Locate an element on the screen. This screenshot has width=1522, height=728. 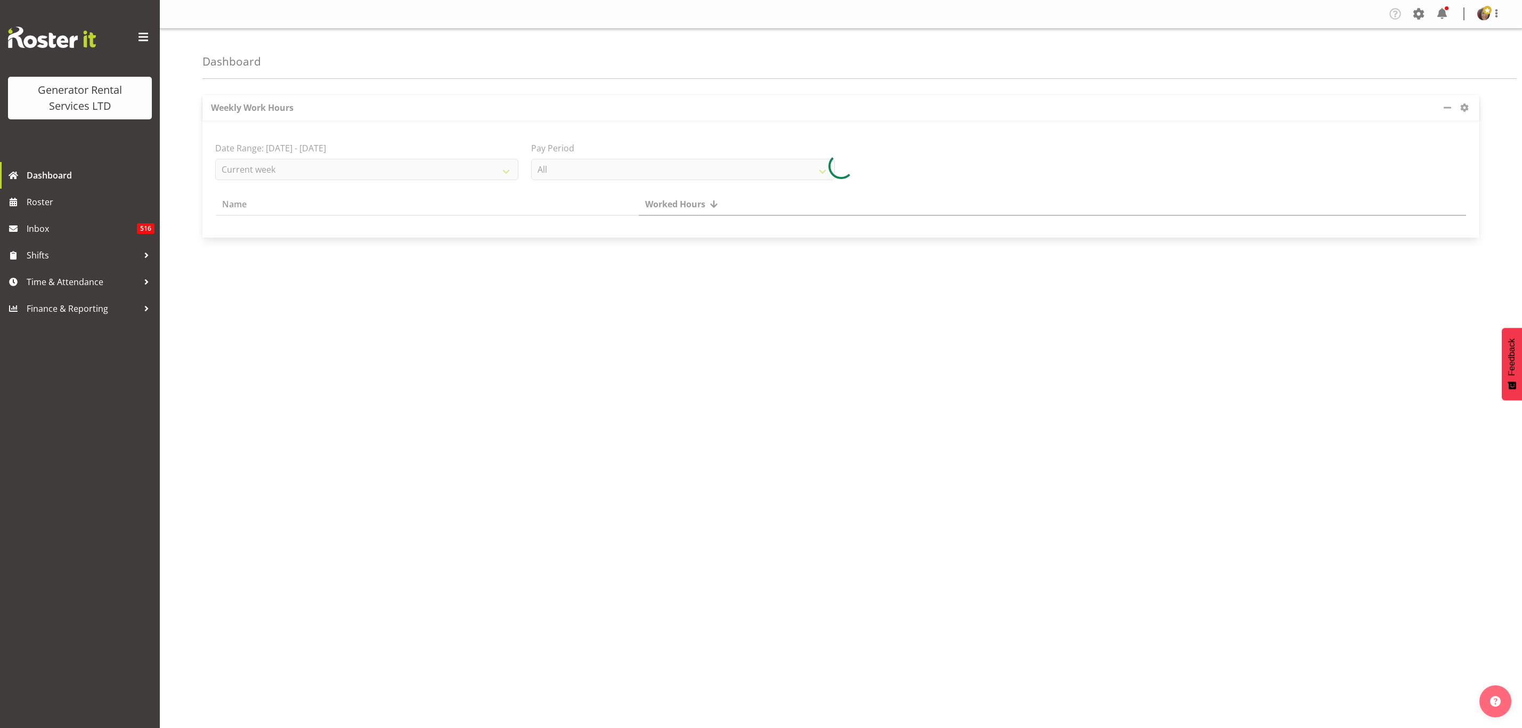
img: katherine-lothianc04ae7ec56208e078627d80ad3866cf0.png is located at coordinates (1484, 14).